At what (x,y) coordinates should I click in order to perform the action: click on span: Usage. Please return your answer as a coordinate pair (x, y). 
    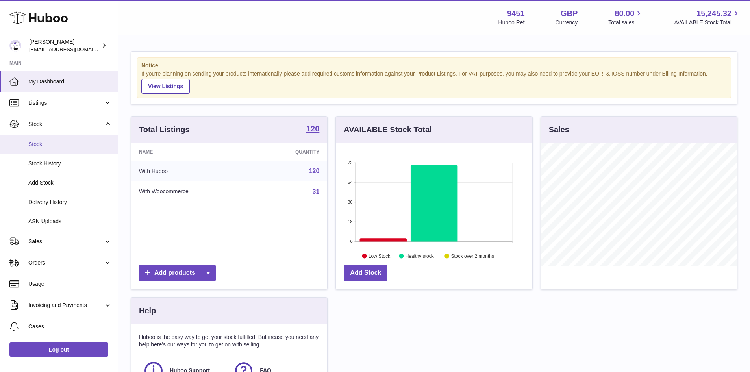
    Looking at the image, I should click on (70, 284).